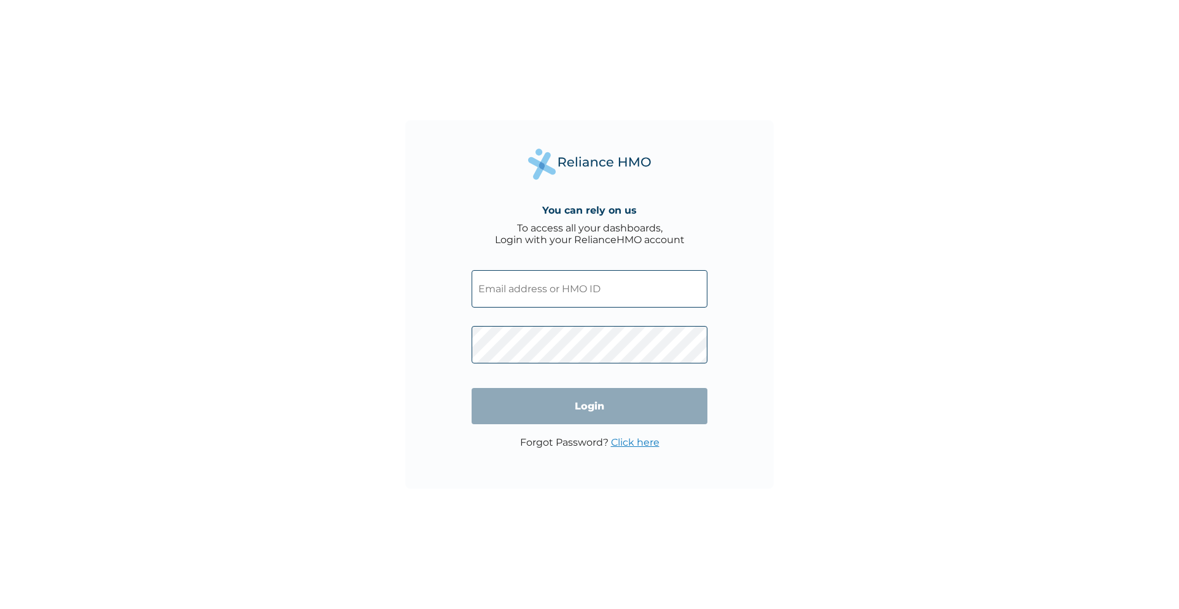  What do you see at coordinates (589, 164) in the screenshot?
I see `img: Reliance Health's Logo` at bounding box center [589, 164].